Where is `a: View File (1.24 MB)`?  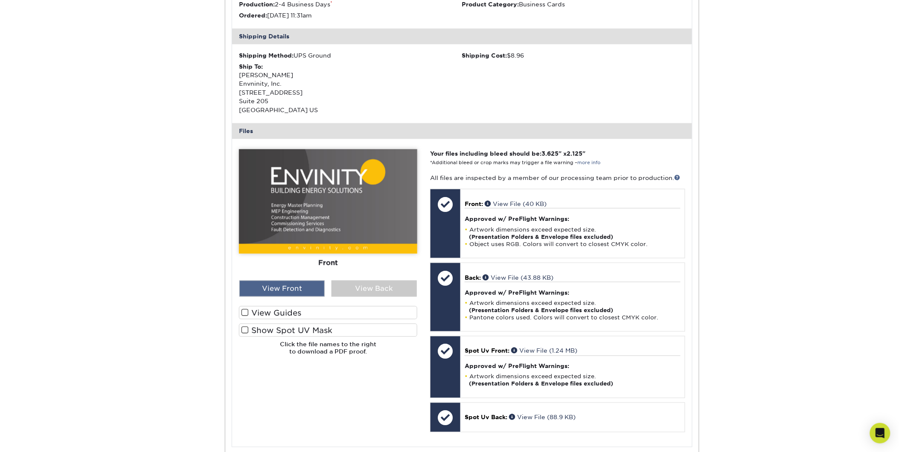 a: View File (1.24 MB) is located at coordinates (544, 351).